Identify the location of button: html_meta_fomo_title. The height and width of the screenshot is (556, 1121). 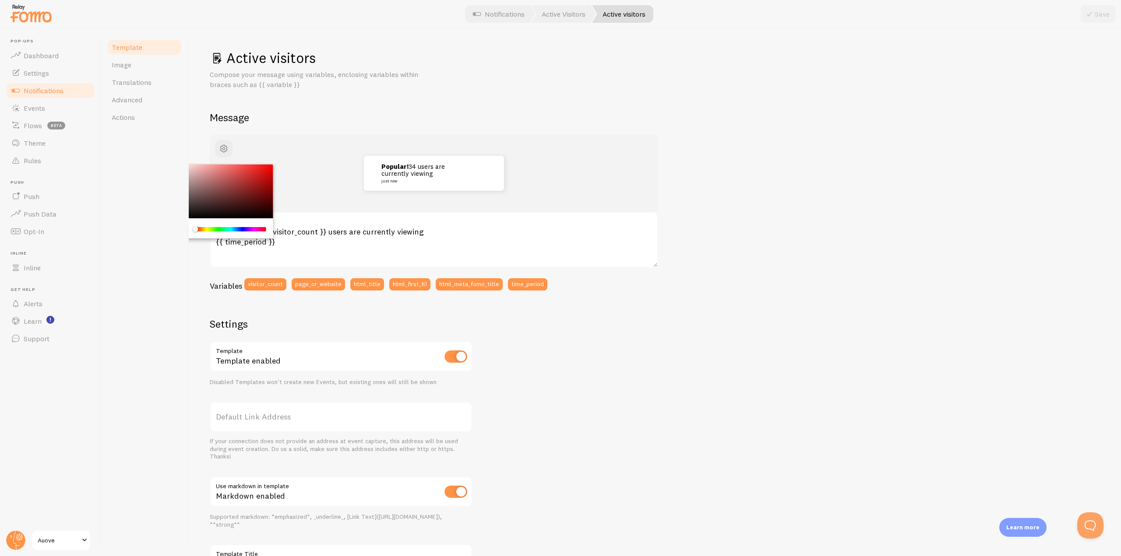
(469, 285).